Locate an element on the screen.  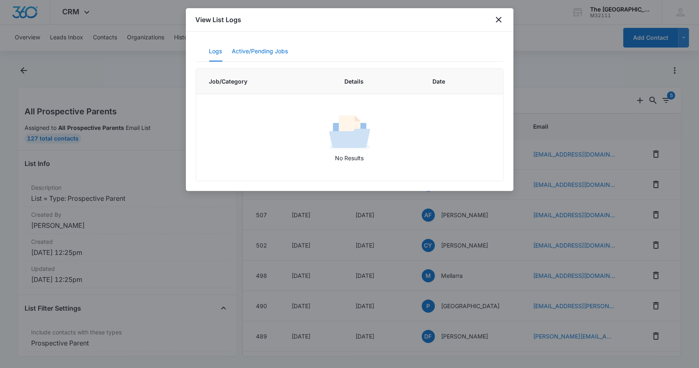
button: Active/Pending Jobs is located at coordinates (260, 52).